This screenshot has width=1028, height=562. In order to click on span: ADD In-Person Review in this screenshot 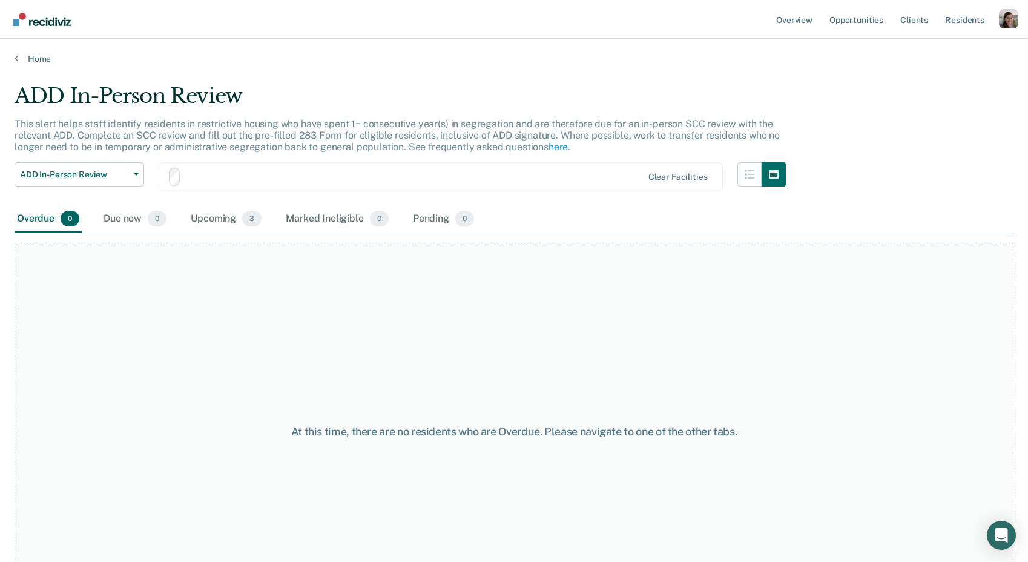, I will do `click(74, 174)`.